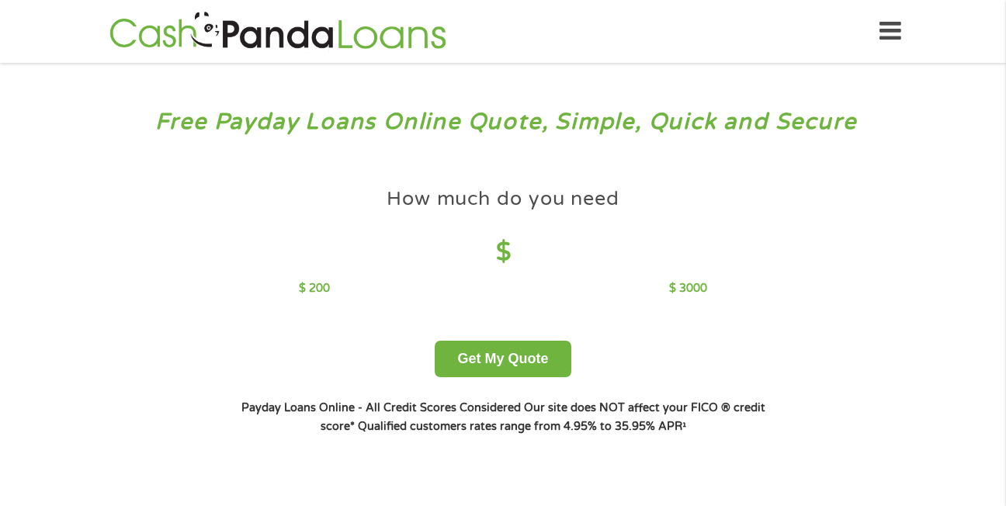 Image resolution: width=1006 pixels, height=506 pixels. Describe the element at coordinates (503, 199) in the screenshot. I see `h4: How much do you need` at that location.